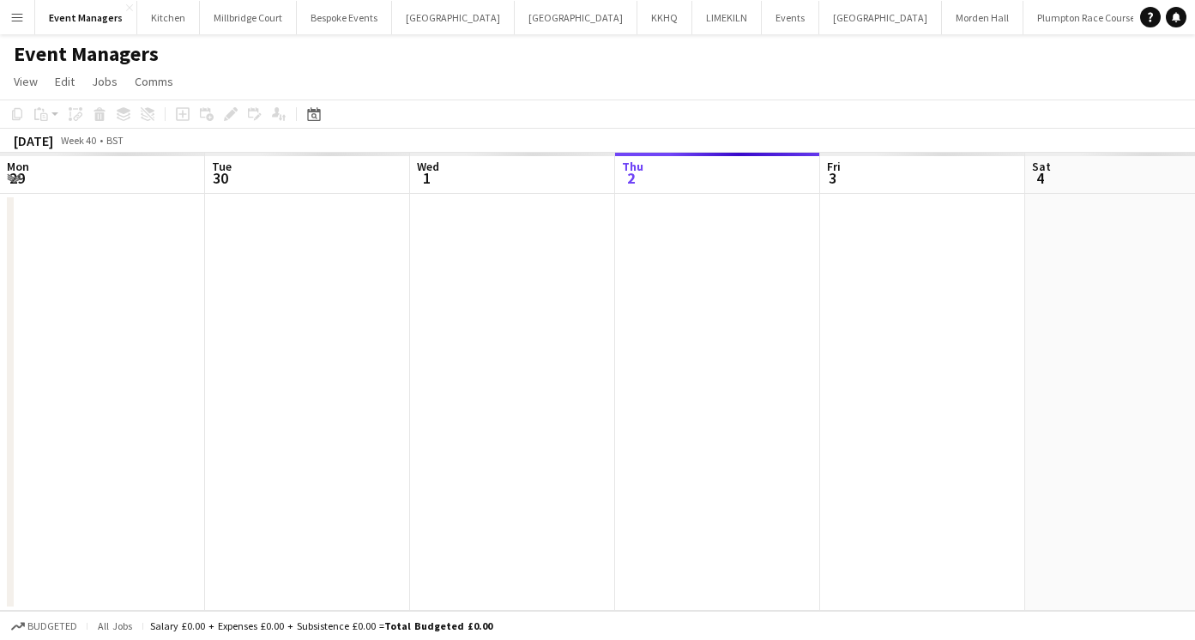 The image size is (1195, 640). I want to click on span: Budgeted, so click(52, 626).